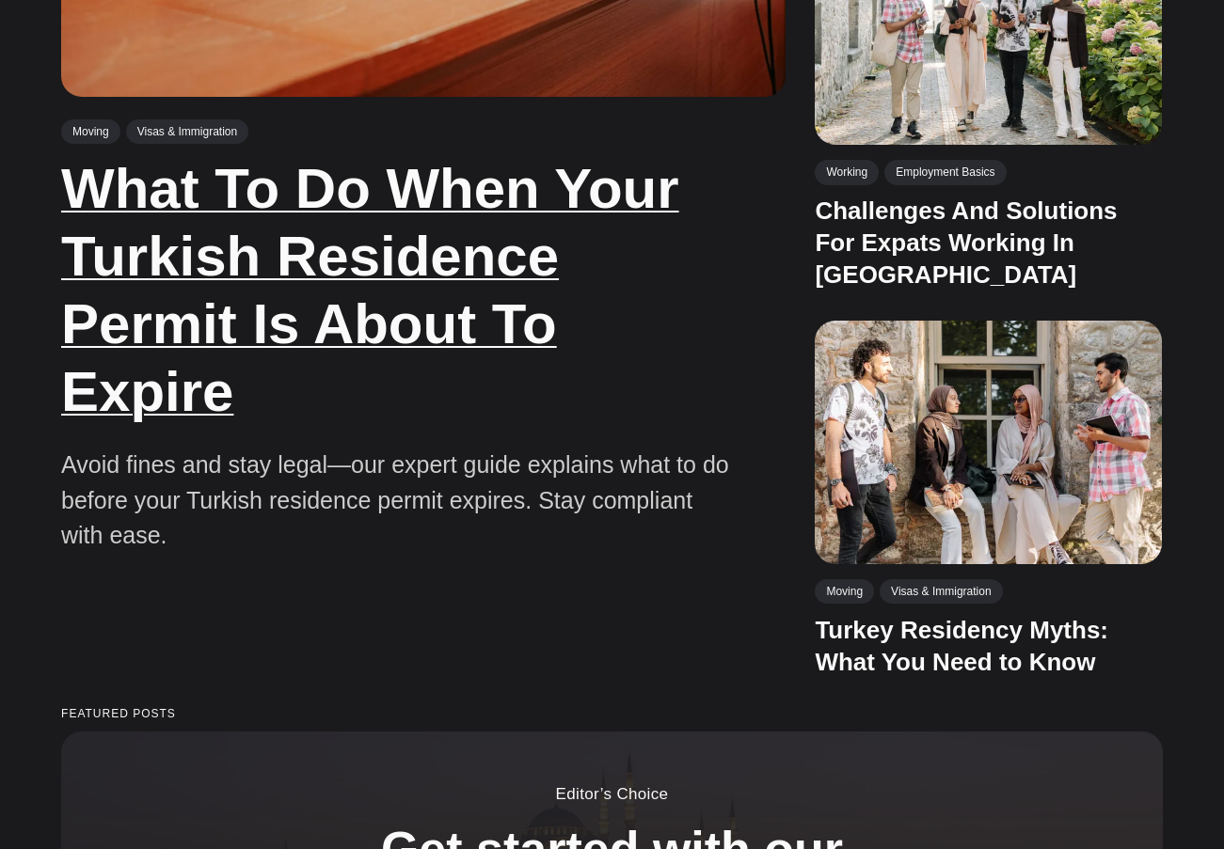 This screenshot has width=1224, height=849. What do you see at coordinates (611, 714) in the screenshot?
I see `small: Featured posts` at bounding box center [611, 714].